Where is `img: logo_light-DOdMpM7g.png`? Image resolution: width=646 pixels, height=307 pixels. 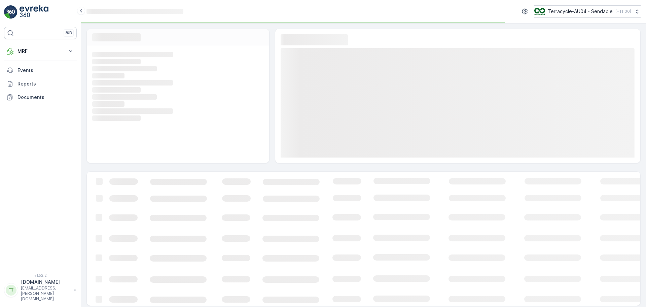
img: logo_light-DOdMpM7g.png is located at coordinates (34, 12).